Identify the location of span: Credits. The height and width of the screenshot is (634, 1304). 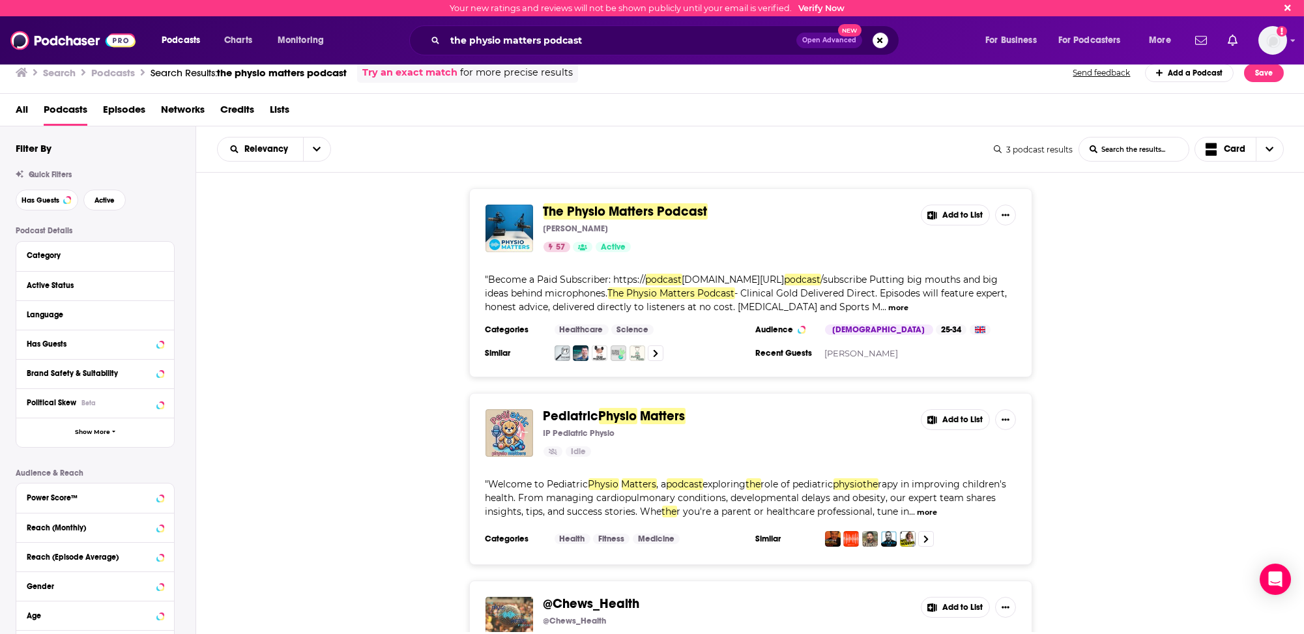
(237, 112).